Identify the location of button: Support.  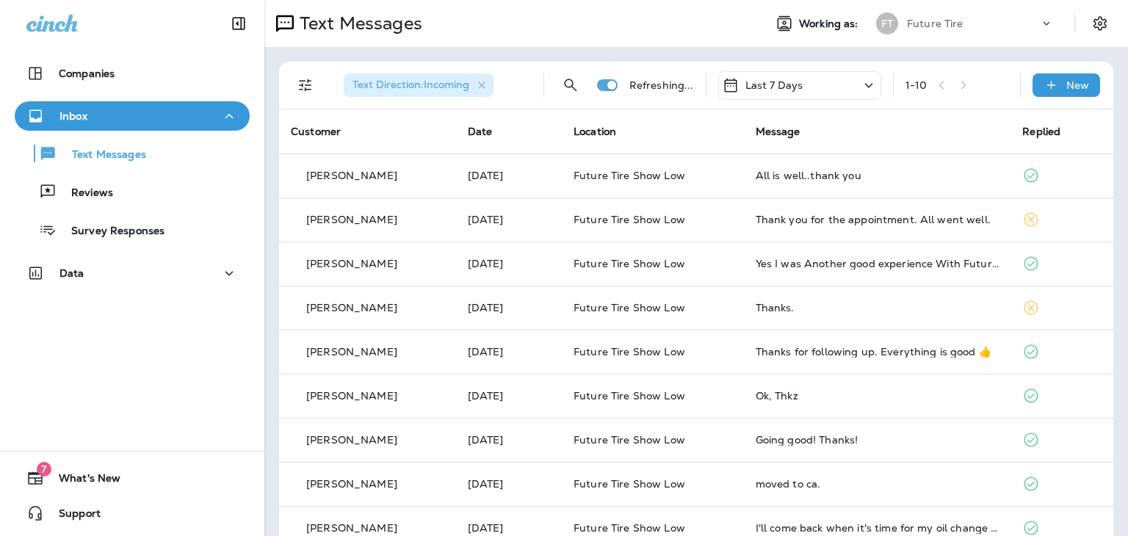
(132, 513).